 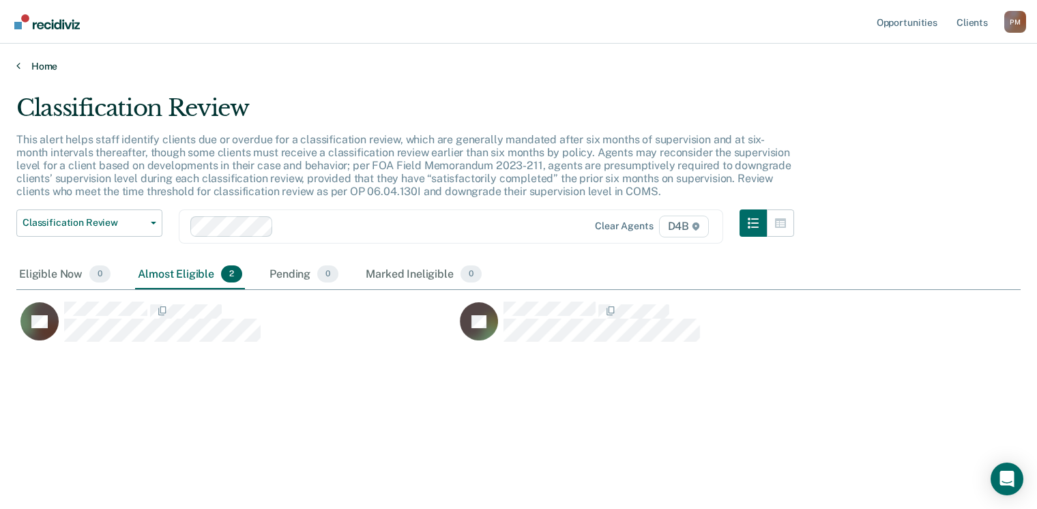 What do you see at coordinates (404, 166) in the screenshot?
I see `p: This alert helps staff identify clients due or overdue for a classification review, which are gen...` at bounding box center [404, 166].